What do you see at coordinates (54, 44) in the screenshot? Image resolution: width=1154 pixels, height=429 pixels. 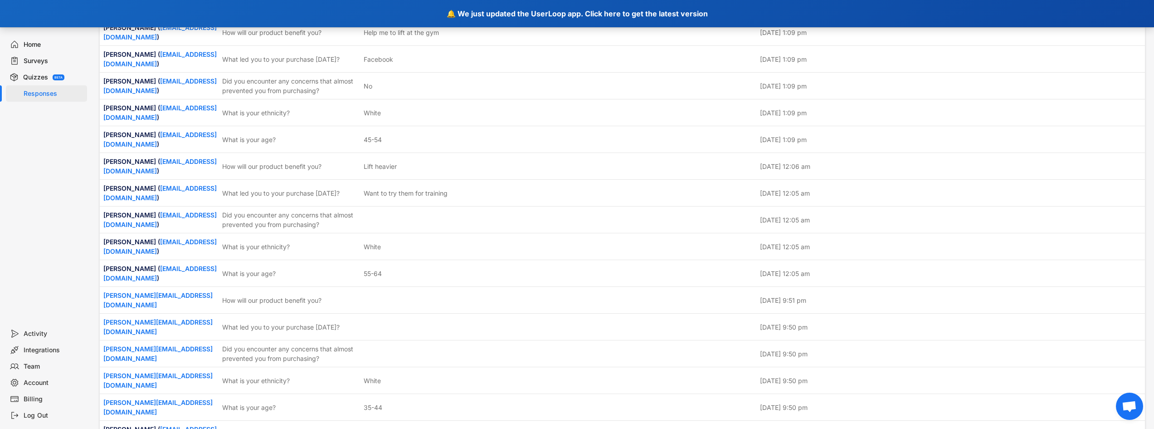 I see `div: Home` at bounding box center [54, 44].